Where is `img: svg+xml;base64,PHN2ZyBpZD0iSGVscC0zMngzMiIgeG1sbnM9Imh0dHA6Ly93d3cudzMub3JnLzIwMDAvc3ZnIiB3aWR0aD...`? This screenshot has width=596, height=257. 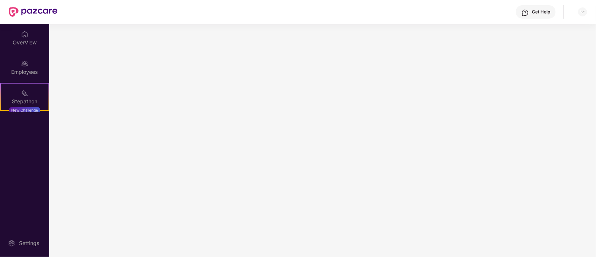
img: svg+xml;base64,PHN2ZyBpZD0iSGVscC0zMngzMiIgeG1sbnM9Imh0dHA6Ly93d3cudzMub3JnLzIwMDAvc3ZnIiB3aWR0aD... is located at coordinates (525, 13).